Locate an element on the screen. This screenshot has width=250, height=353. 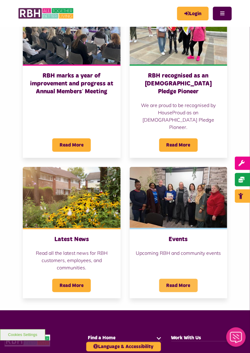
img: RBH is located at coordinates (46, 13).